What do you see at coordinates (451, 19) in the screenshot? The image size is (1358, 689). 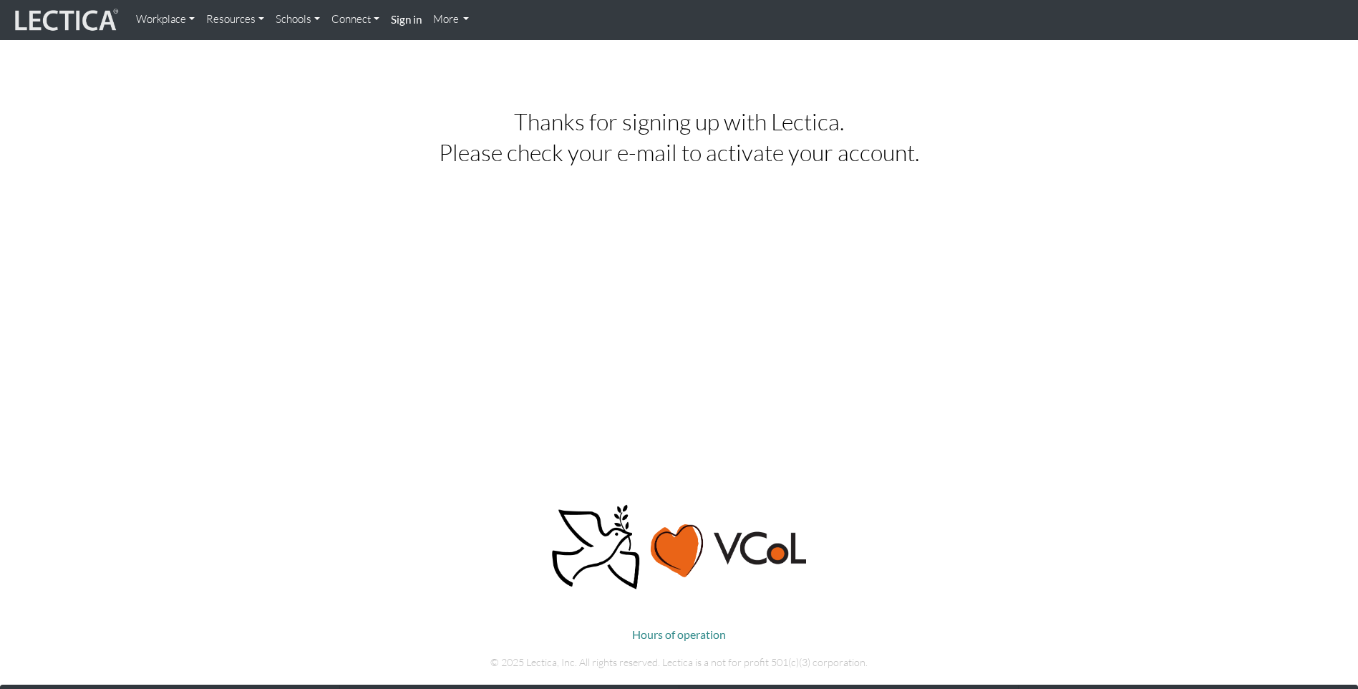 I see `a: More` at bounding box center [451, 19].